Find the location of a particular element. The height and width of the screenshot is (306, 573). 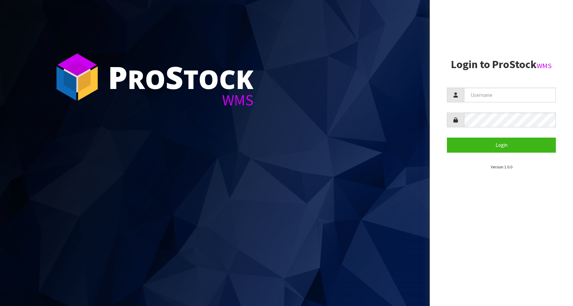

span: P is located at coordinates (118, 77).